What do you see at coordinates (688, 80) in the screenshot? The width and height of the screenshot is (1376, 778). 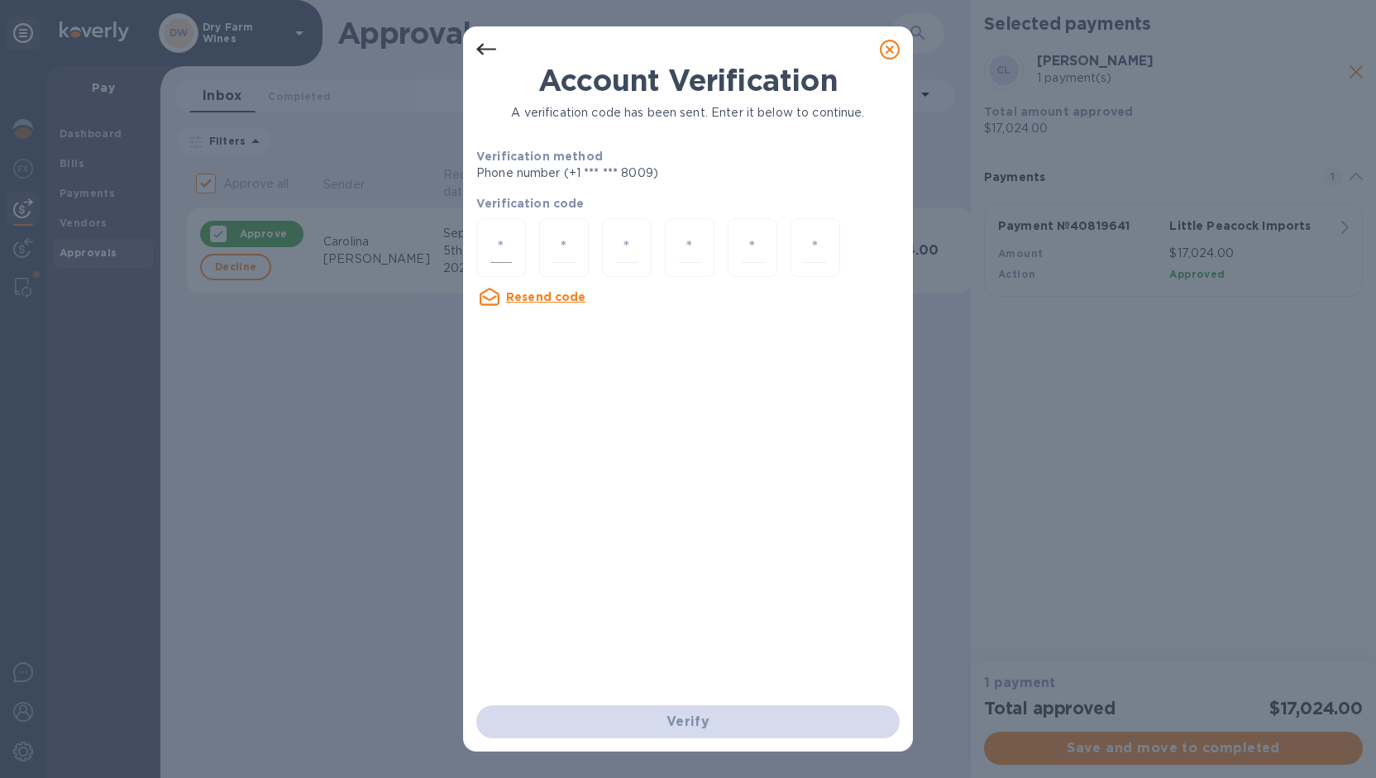 I see `h1: Account Verification` at bounding box center [688, 80].